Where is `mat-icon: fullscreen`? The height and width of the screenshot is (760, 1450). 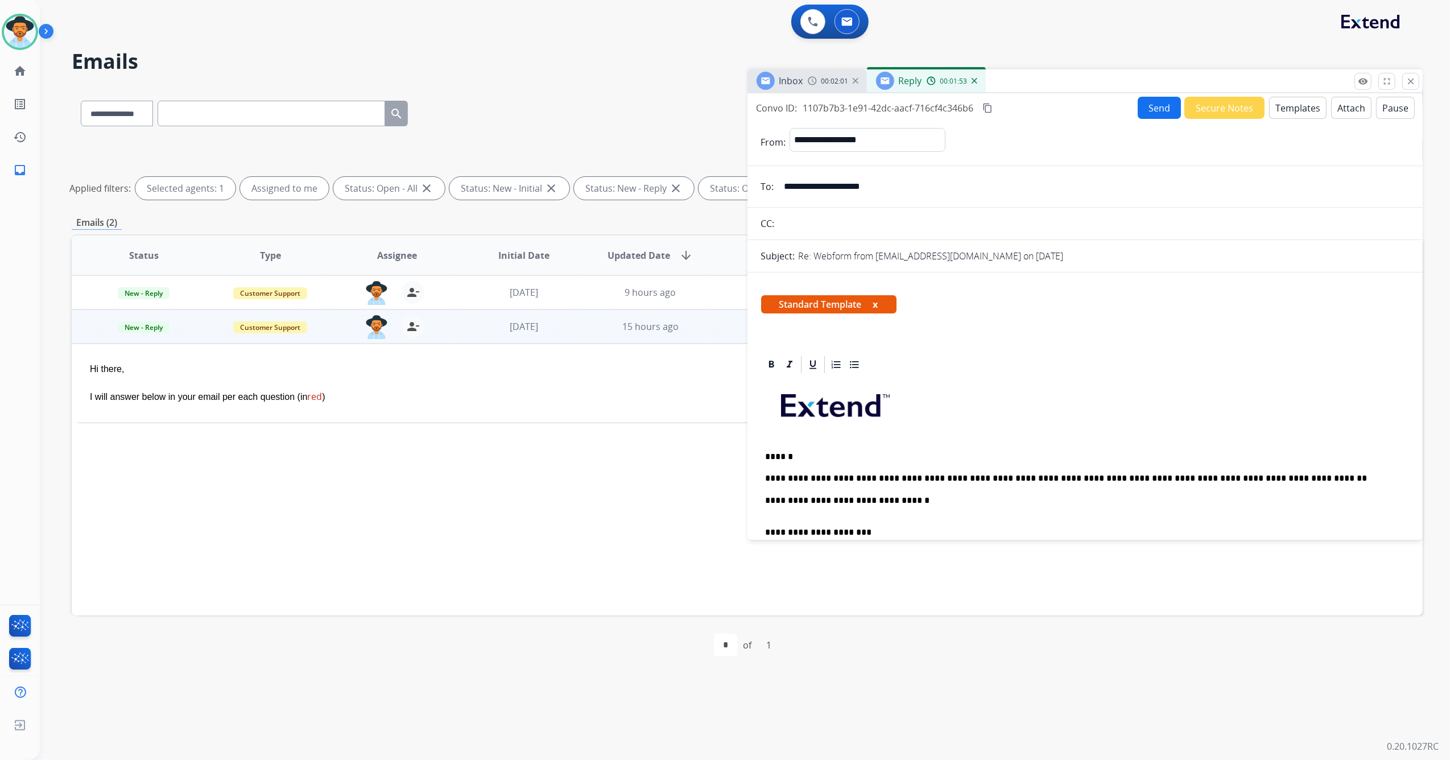 mat-icon: fullscreen is located at coordinates (1387, 81).